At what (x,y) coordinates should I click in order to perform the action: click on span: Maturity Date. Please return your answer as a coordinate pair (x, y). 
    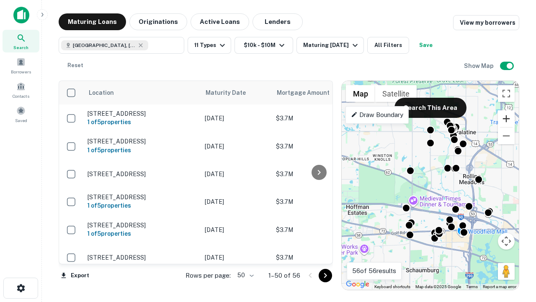
    Looking at the image, I should click on (231, 93).